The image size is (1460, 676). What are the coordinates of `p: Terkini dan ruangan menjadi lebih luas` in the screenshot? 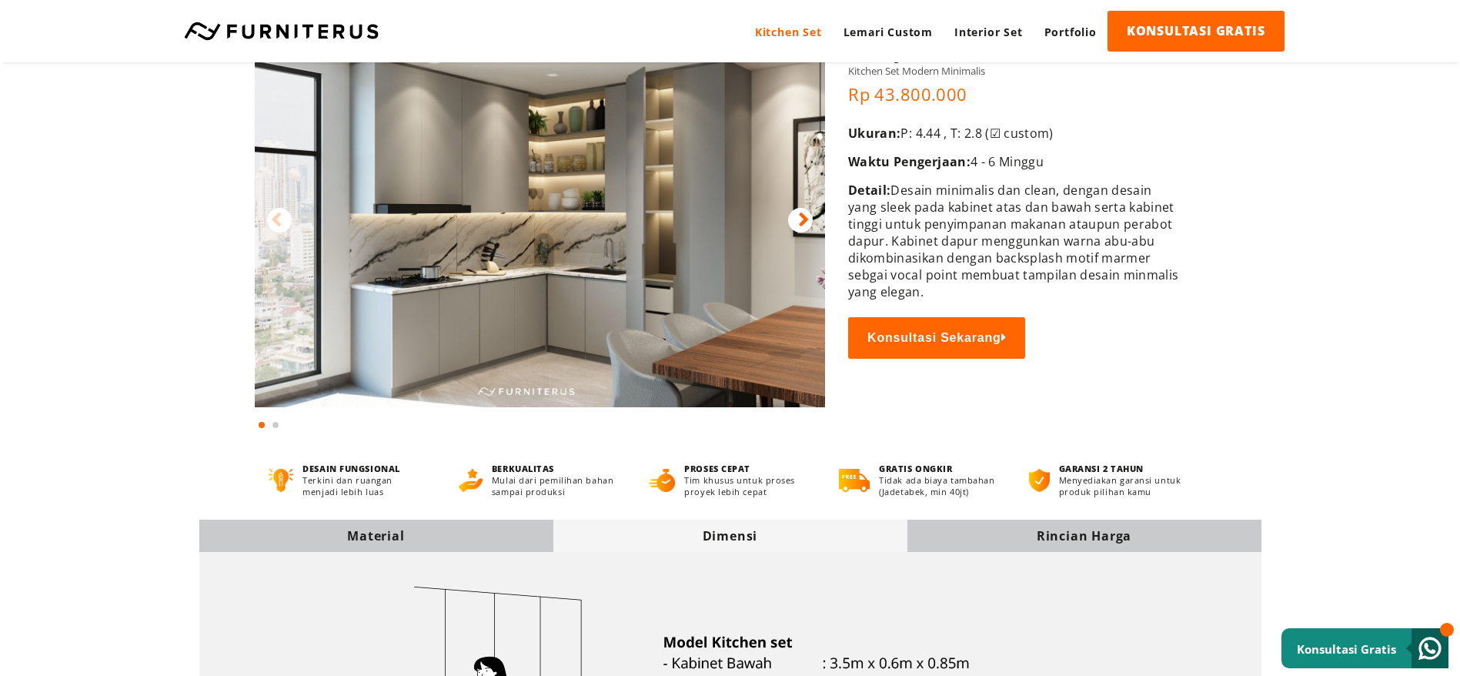 It's located at (366, 486).